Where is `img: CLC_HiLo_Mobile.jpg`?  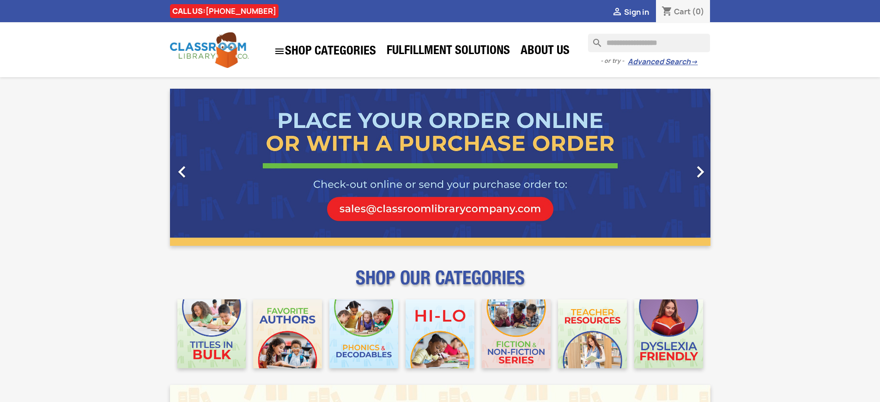 img: CLC_HiLo_Mobile.jpg is located at coordinates (440, 334).